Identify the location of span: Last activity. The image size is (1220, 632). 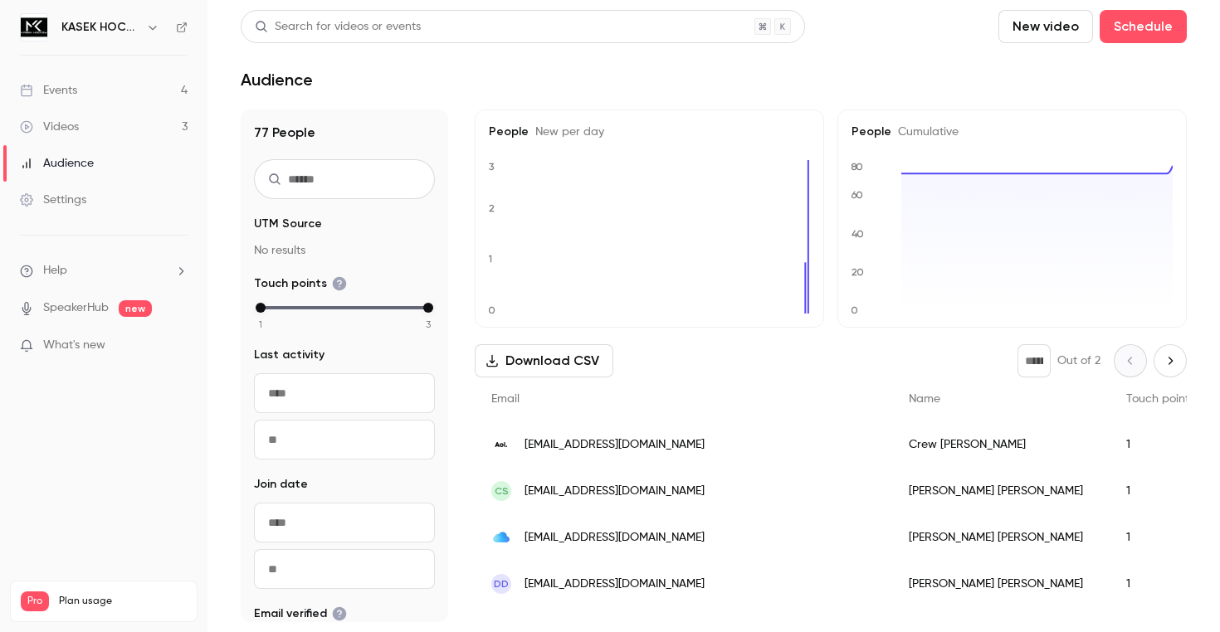
(289, 355).